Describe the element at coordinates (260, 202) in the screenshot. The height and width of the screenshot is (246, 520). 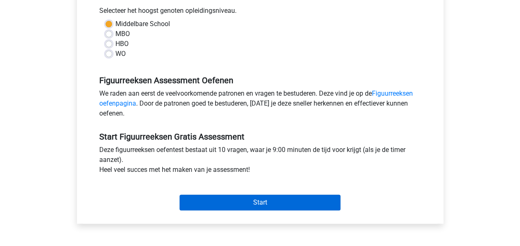
I see `input: Start` at that location.